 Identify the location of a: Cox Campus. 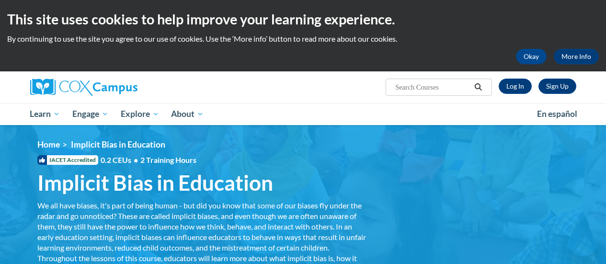
(116, 87).